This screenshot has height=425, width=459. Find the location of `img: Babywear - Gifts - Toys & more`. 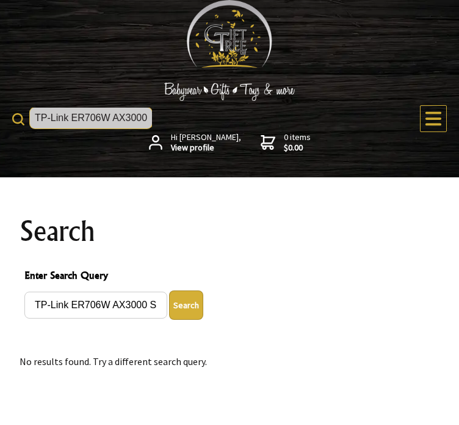

img: Babywear - Gifts - Toys & more is located at coordinates (230, 92).